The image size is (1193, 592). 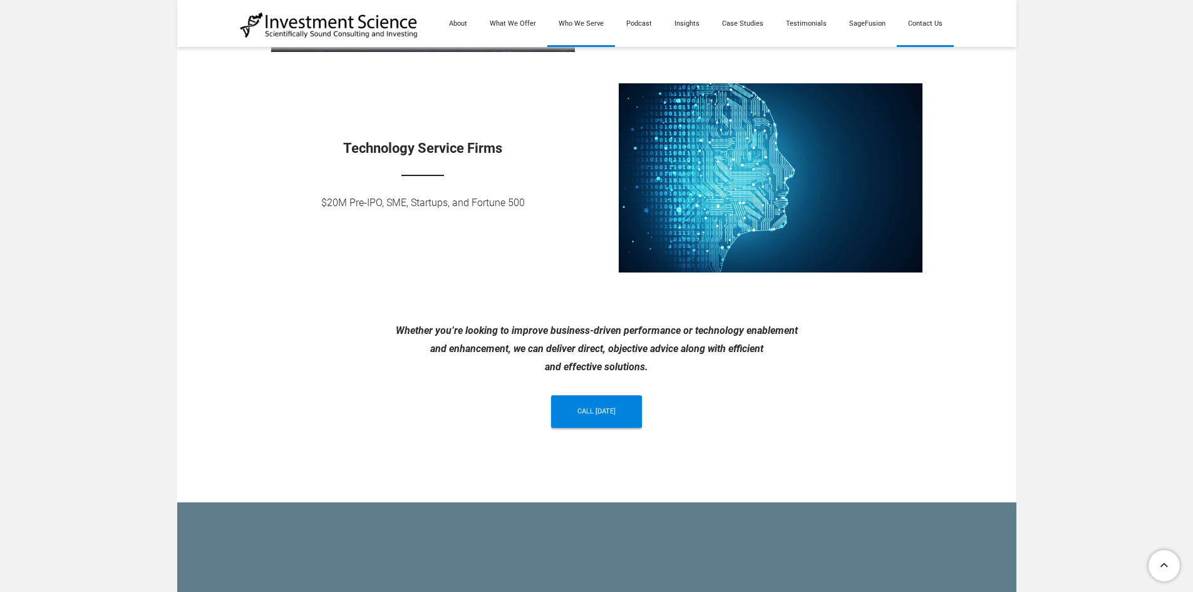 I want to click on font: Technology Service Firms, so click(x=423, y=148).